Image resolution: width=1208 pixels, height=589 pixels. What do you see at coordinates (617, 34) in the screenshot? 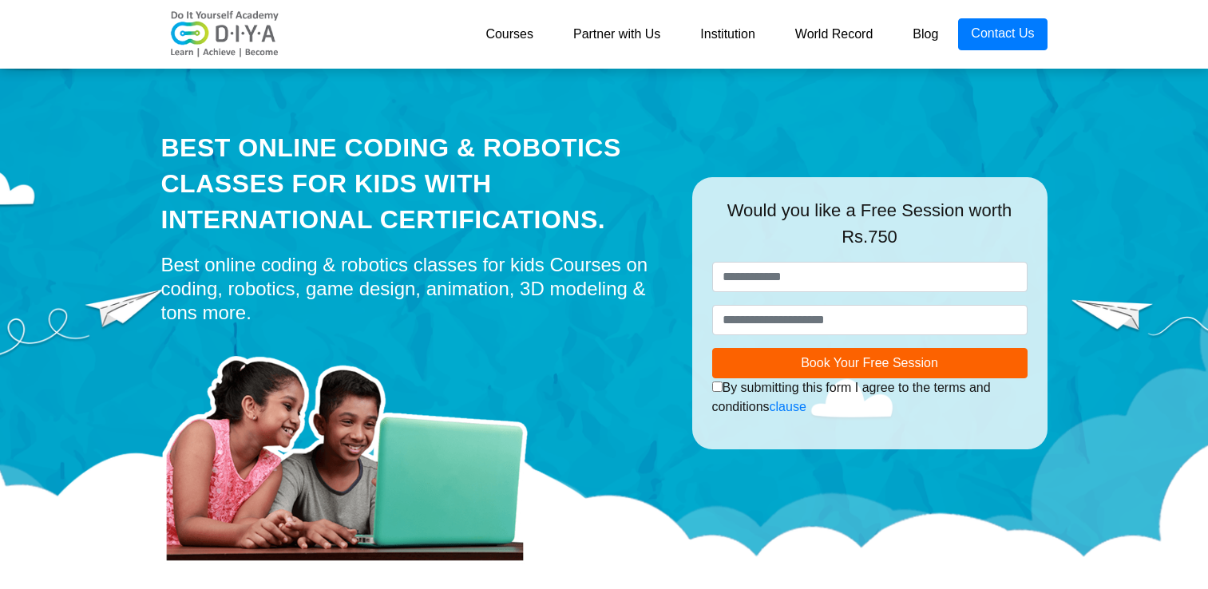
I see `a: Partner with Us` at bounding box center [617, 34].